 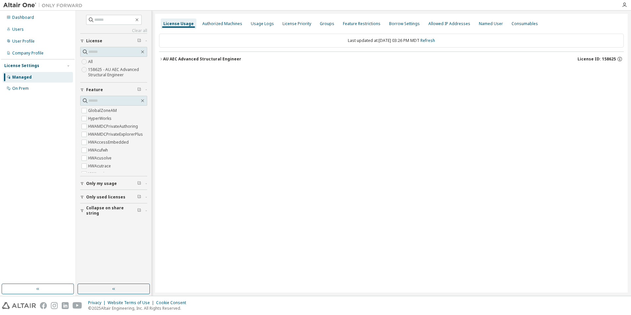 I want to click on label: HWAccessEmbedded, so click(x=109, y=142).